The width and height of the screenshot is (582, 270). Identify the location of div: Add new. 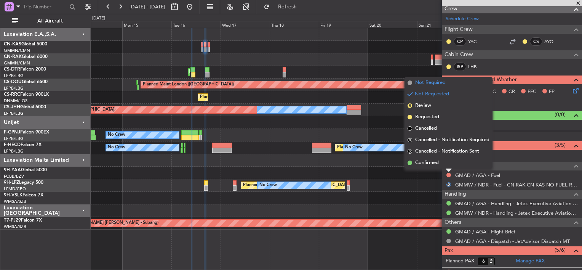
(517, 136).